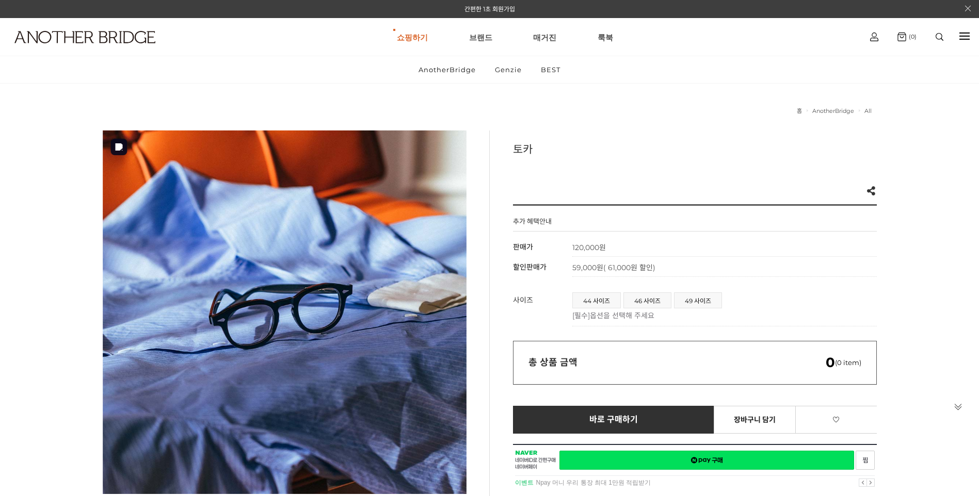 The image size is (979, 496). What do you see at coordinates (490, 9) in the screenshot?
I see `a: 간편한 1초 회원가입` at bounding box center [490, 9].